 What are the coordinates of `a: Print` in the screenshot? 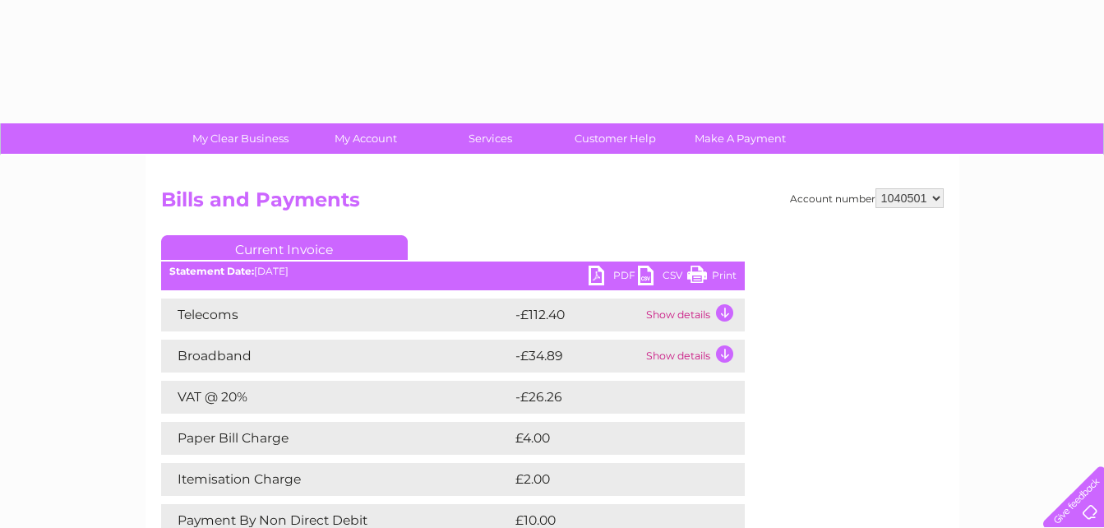 It's located at (712, 277).